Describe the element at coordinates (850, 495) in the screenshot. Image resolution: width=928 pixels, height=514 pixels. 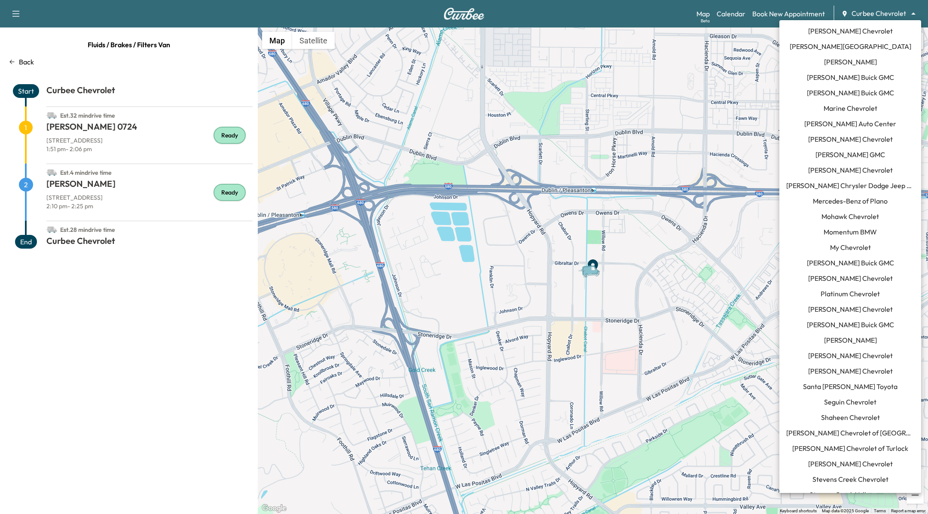
I see `span: Stevens Creek Volkswagen` at that location.